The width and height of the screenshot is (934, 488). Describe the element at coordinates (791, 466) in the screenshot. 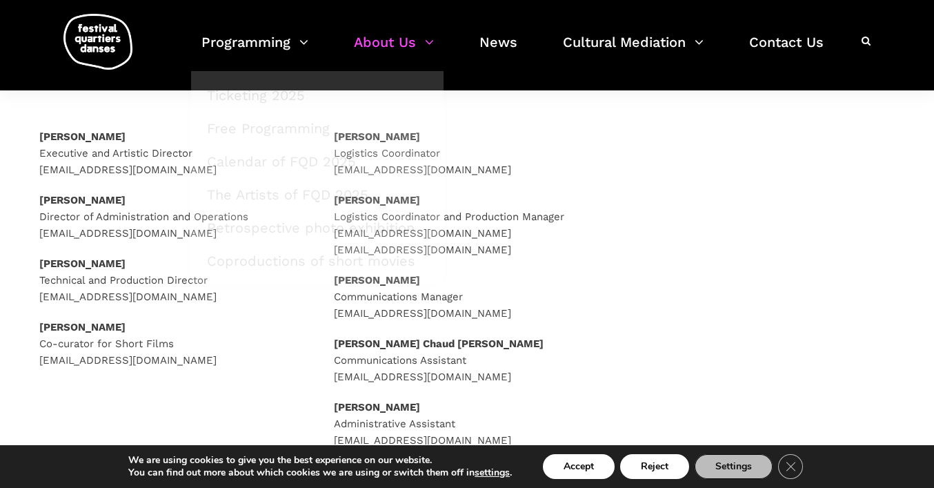

I see `button: Close GDPR Cookie Banner` at that location.